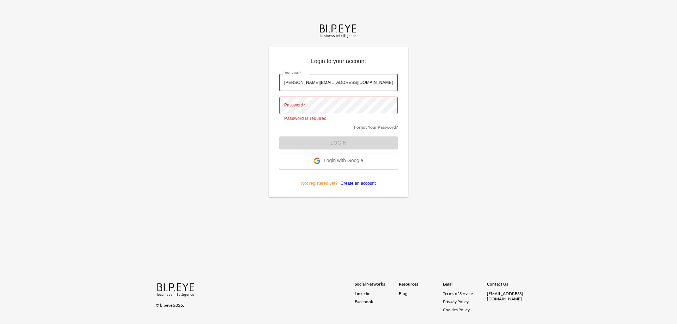 The height and width of the screenshot is (324, 677). Describe the element at coordinates (250, 303) in the screenshot. I see `div: © bipeye 2025.` at that location.